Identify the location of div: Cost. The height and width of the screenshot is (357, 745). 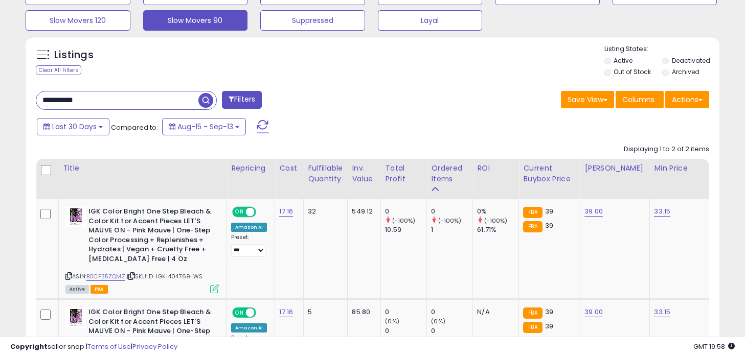
(289, 168).